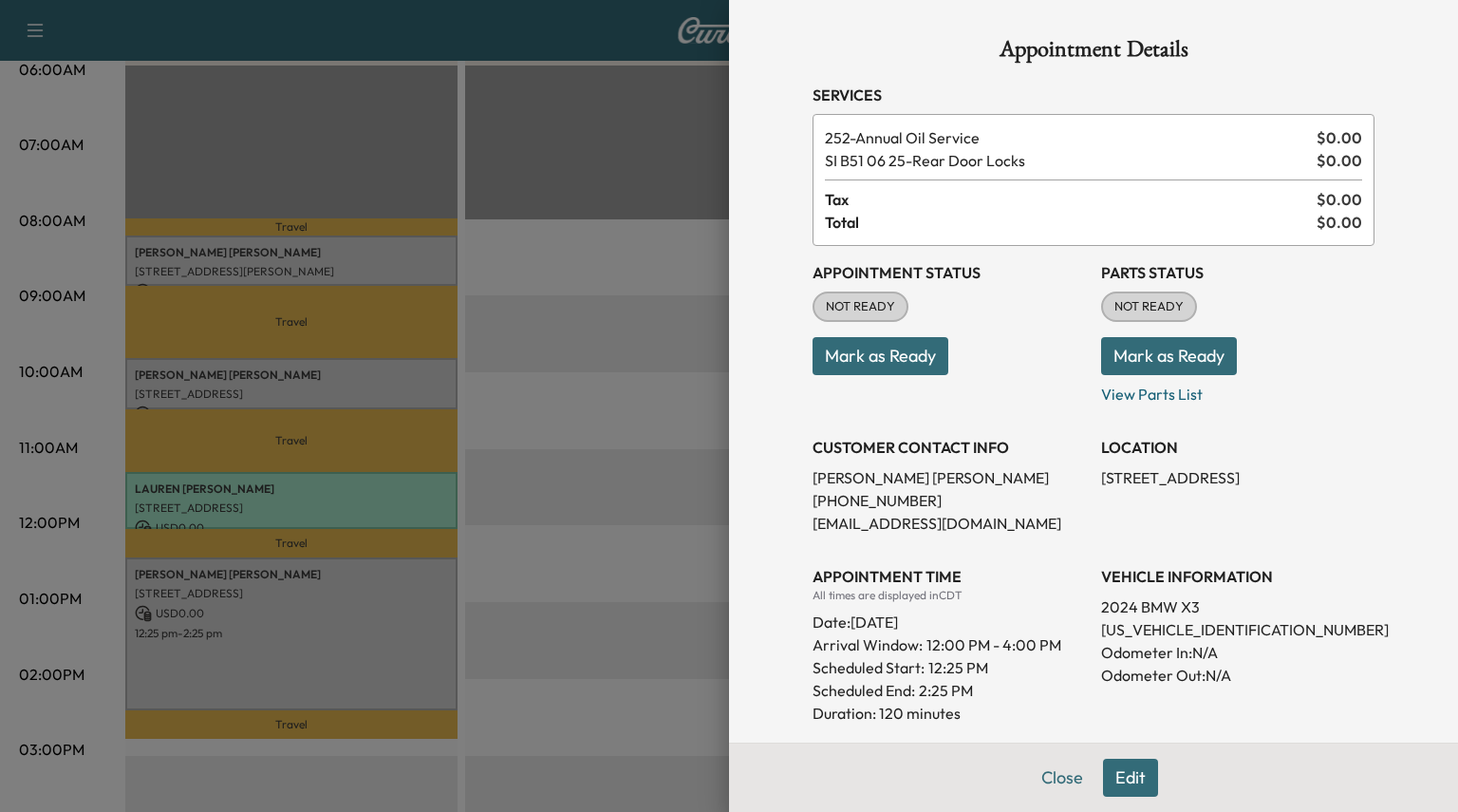 The height and width of the screenshot is (812, 1458). What do you see at coordinates (994, 645) in the screenshot?
I see `span: 12:00 PM - 4:00 PM` at bounding box center [994, 645].